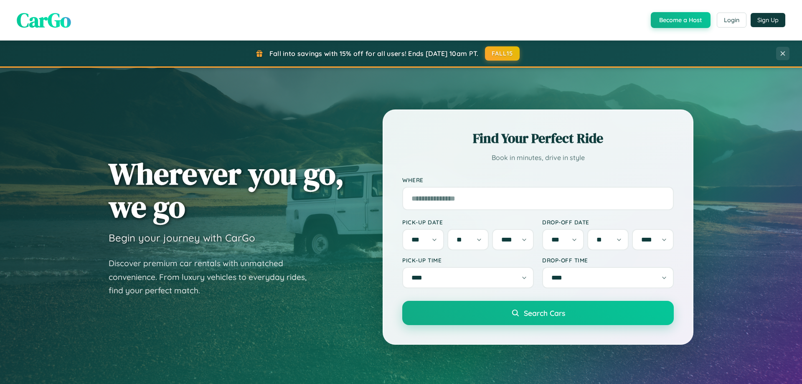  What do you see at coordinates (544, 313) in the screenshot?
I see `span: Search Cars` at bounding box center [544, 313].